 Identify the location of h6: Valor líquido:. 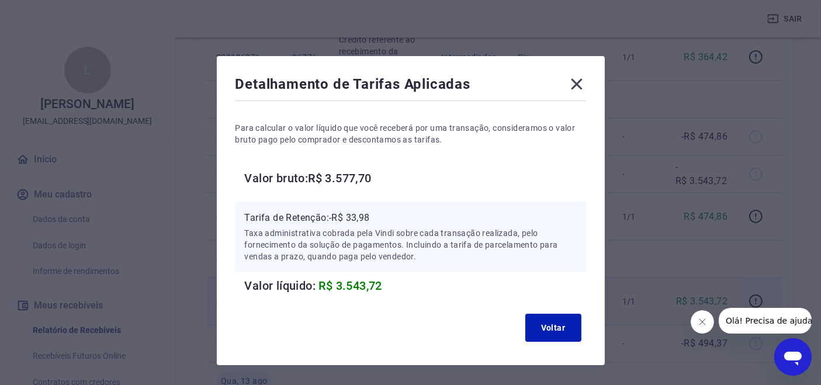
(416, 286).